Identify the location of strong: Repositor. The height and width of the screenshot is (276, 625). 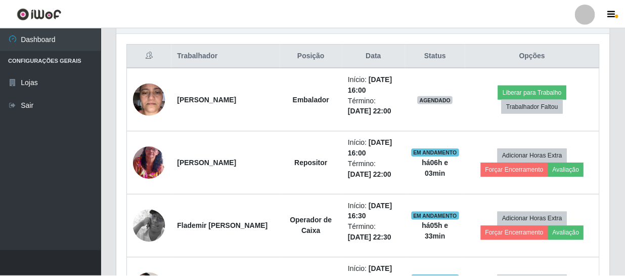
(312, 163).